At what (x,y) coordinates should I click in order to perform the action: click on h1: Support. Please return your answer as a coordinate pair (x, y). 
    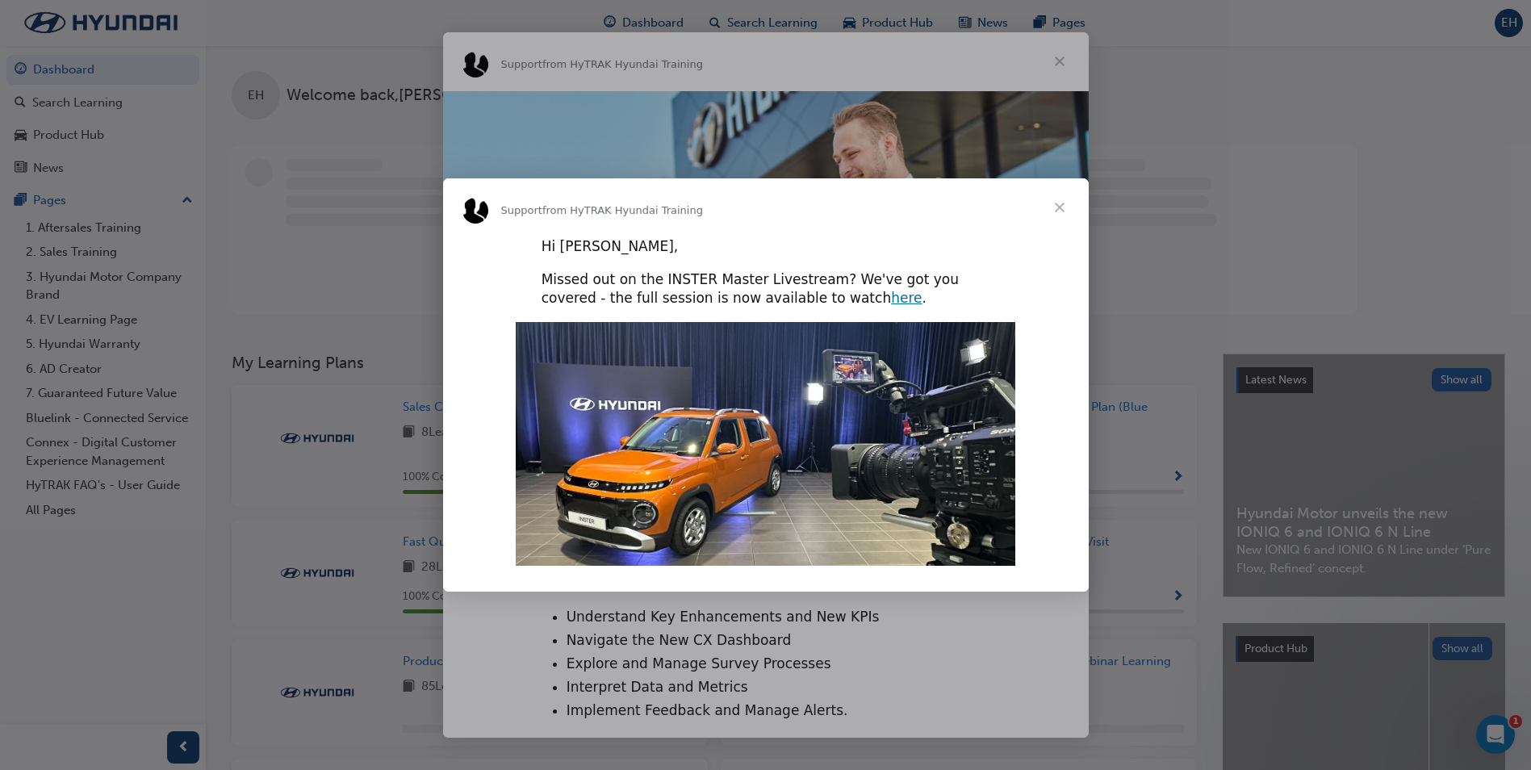
    Looking at the image, I should click on (103, 14).